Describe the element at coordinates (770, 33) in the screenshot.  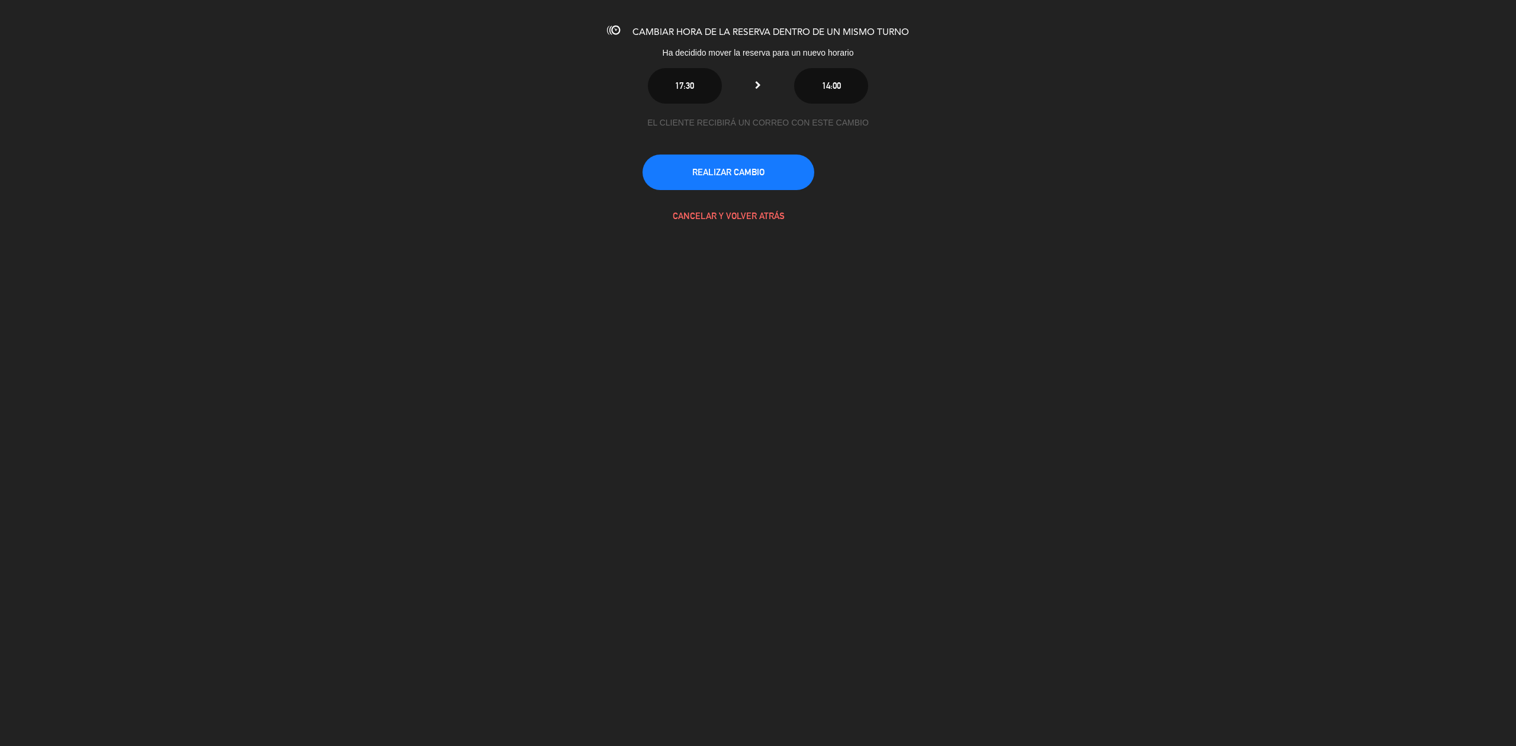
I see `span: CAMBIAR HORA DE LA RESERVA DENTRO DE UN MISMO TURNO` at that location.